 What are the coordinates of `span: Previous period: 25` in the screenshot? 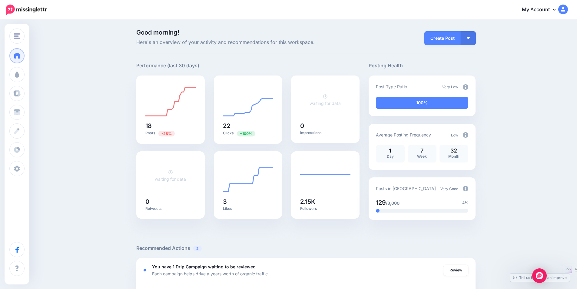 It's located at (167, 133).